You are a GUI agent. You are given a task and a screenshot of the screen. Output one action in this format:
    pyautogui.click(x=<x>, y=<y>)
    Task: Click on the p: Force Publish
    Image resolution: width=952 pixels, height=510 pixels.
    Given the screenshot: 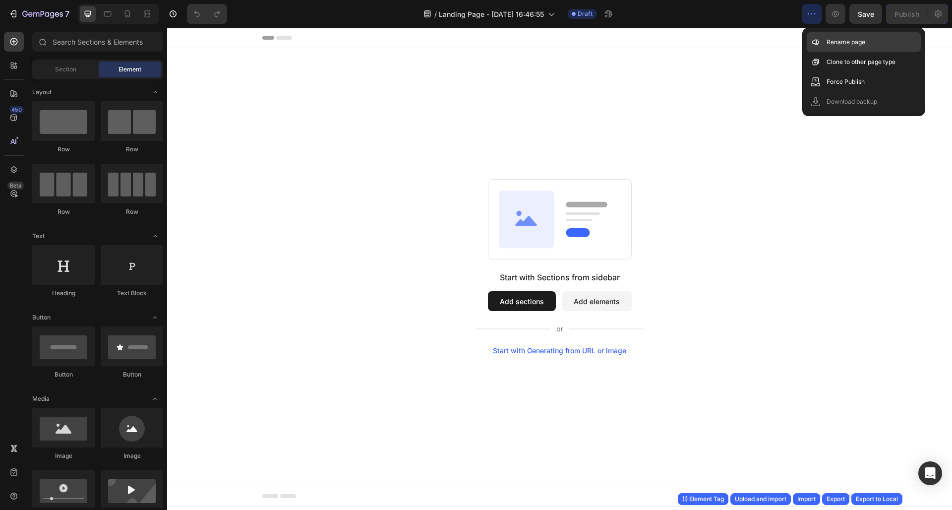 What is the action you would take?
    pyautogui.click(x=845, y=82)
    